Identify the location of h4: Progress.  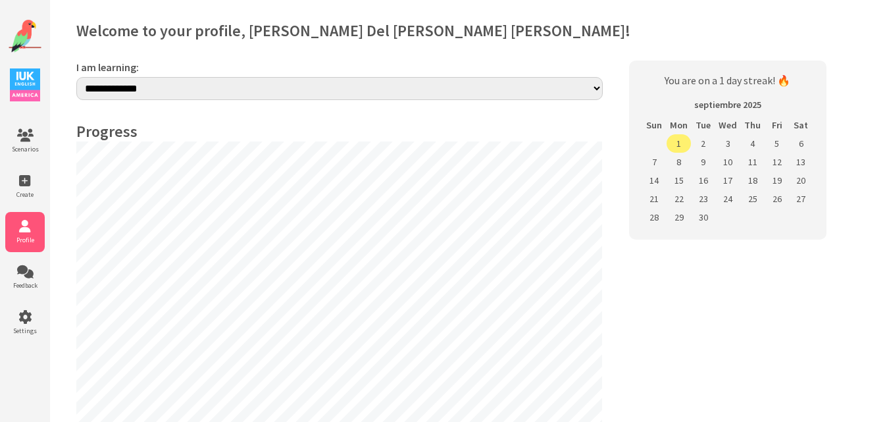
(340, 131).